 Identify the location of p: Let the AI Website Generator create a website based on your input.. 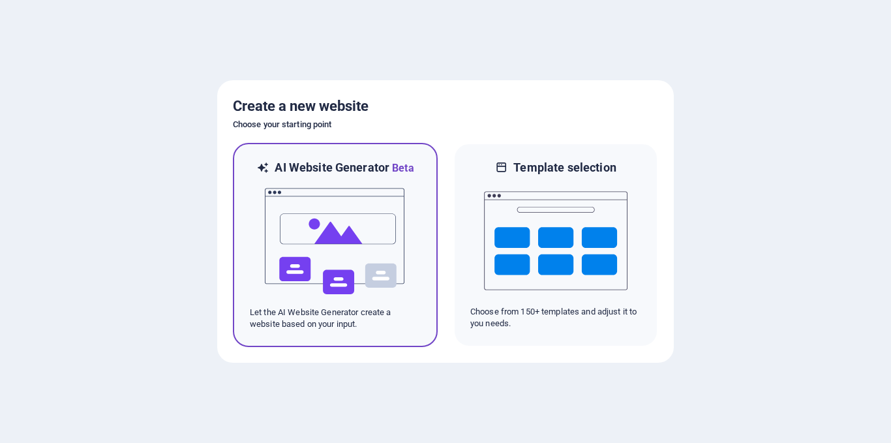
(335, 318).